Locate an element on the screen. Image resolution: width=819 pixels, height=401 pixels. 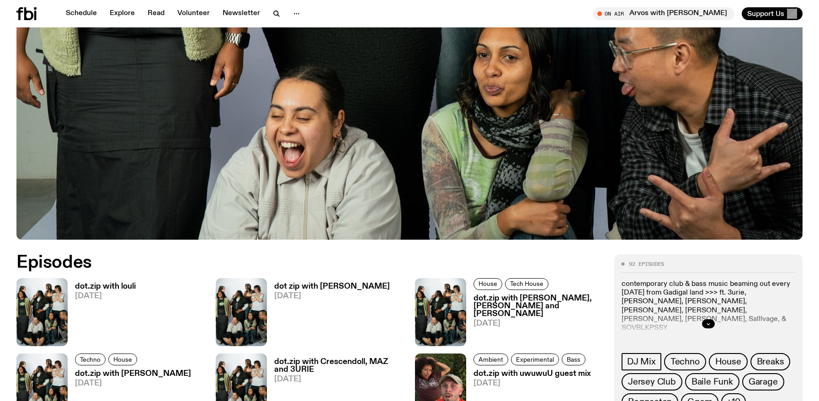
h3: dot.zip with uwuwuU guest mix is located at coordinates (532, 374).